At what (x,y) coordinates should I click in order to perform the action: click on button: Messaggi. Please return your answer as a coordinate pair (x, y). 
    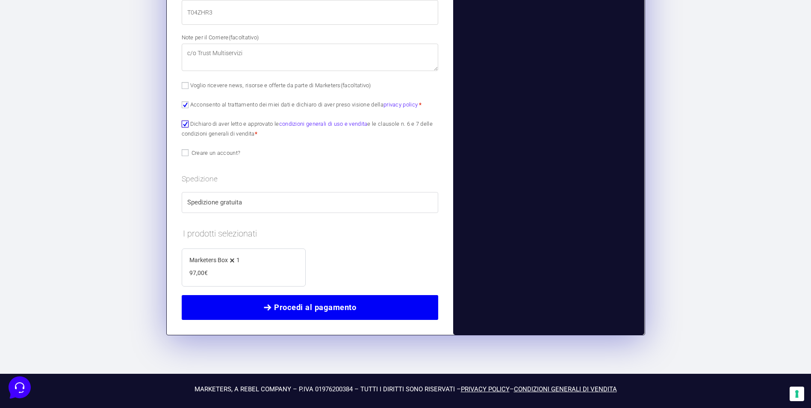
    Looking at the image, I should click on (85, 284).